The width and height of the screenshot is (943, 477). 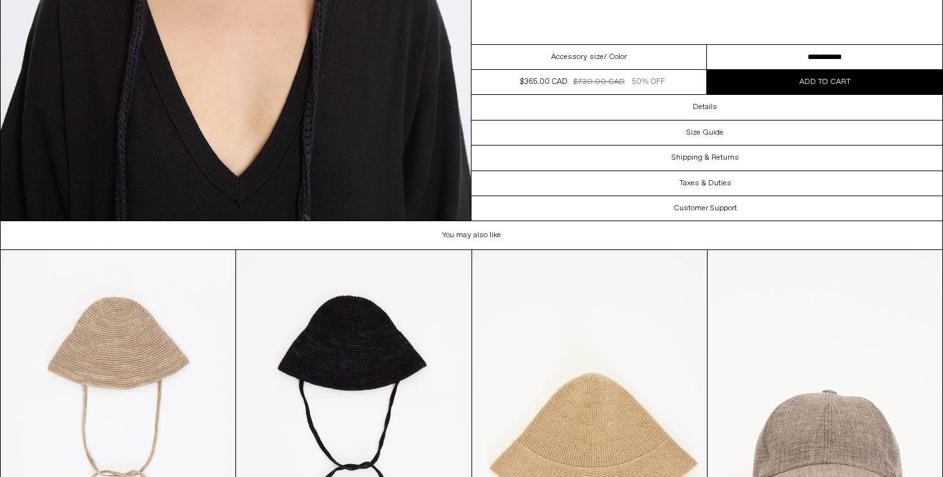 What do you see at coordinates (824, 83) in the screenshot?
I see `button: Add to cart` at bounding box center [824, 83].